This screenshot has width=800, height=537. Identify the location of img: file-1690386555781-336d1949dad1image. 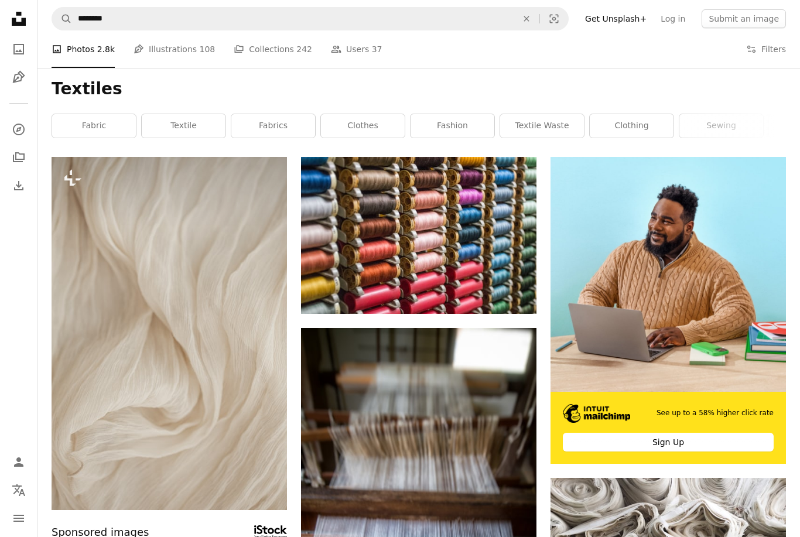
(596, 414).